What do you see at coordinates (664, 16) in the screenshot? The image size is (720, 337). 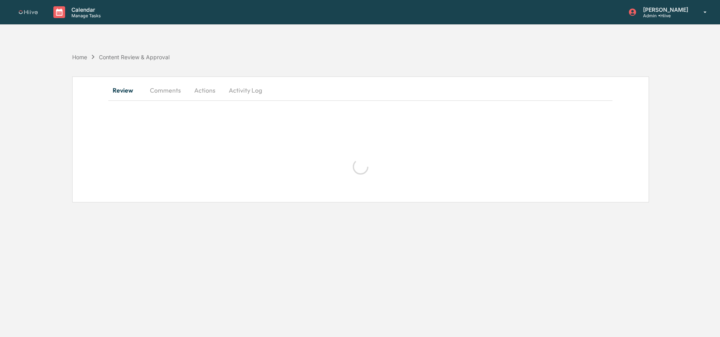 I see `p: Admin • Hiive` at bounding box center [664, 16].